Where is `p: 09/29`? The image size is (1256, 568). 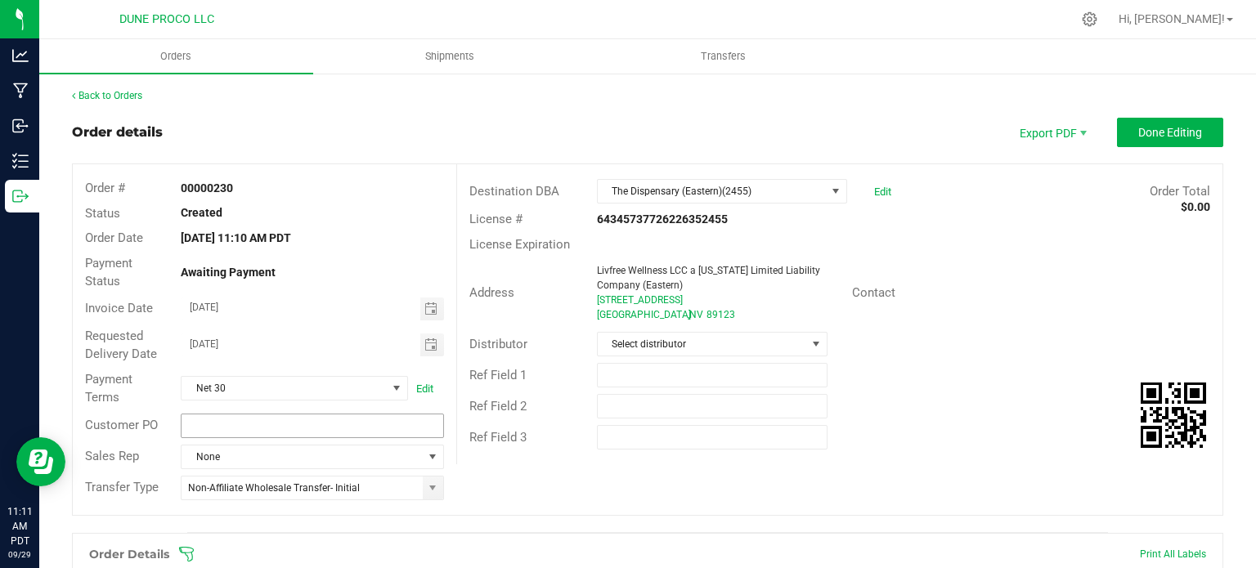 p: 09/29 is located at coordinates (20, 554).